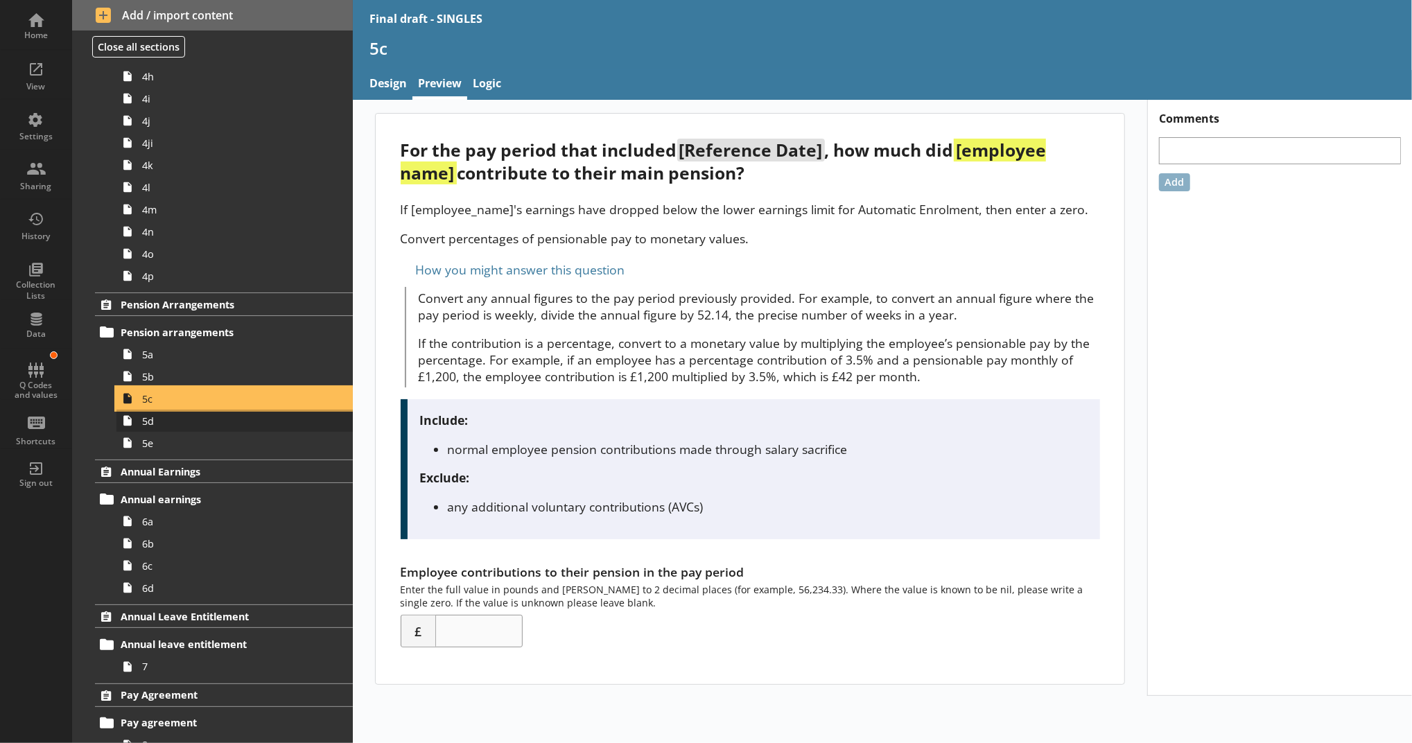 This screenshot has width=1412, height=743. I want to click on span: 5e, so click(227, 443).